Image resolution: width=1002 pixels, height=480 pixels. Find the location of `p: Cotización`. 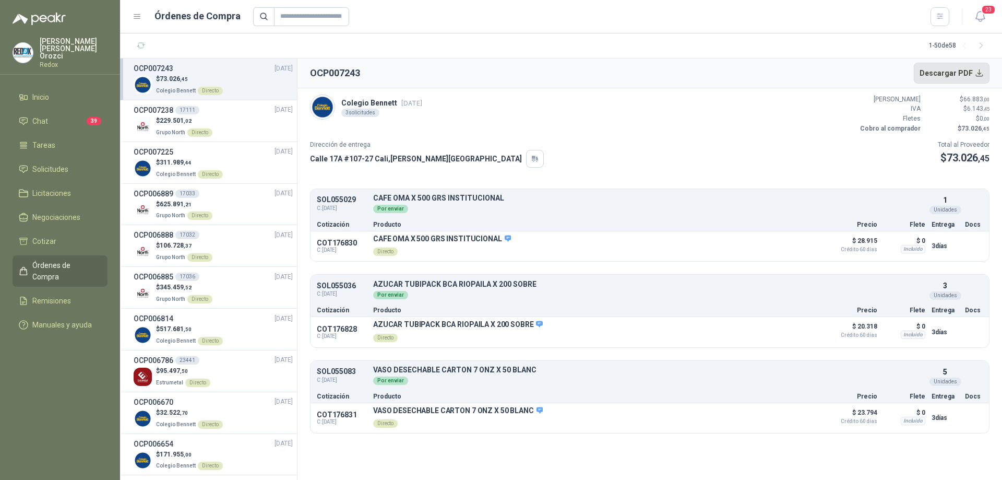

p: Cotización is located at coordinates (342, 396).